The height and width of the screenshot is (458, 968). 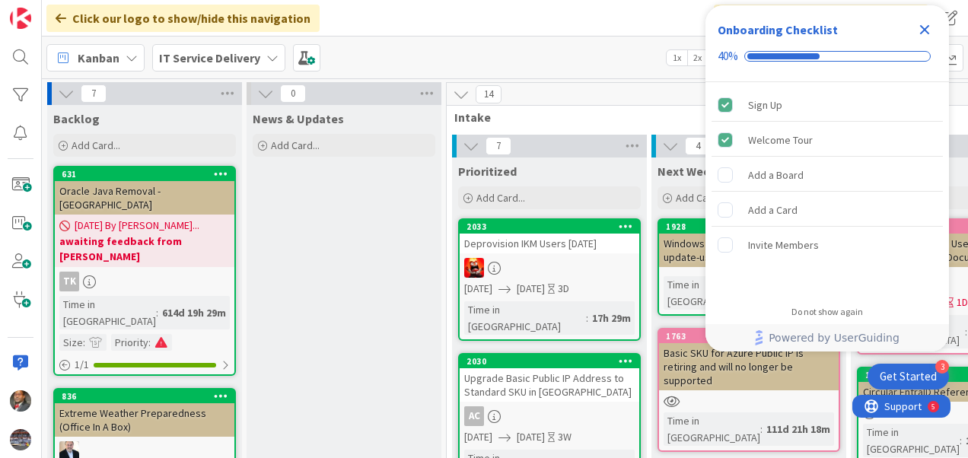 I want to click on div: Sign Up, so click(x=765, y=105).